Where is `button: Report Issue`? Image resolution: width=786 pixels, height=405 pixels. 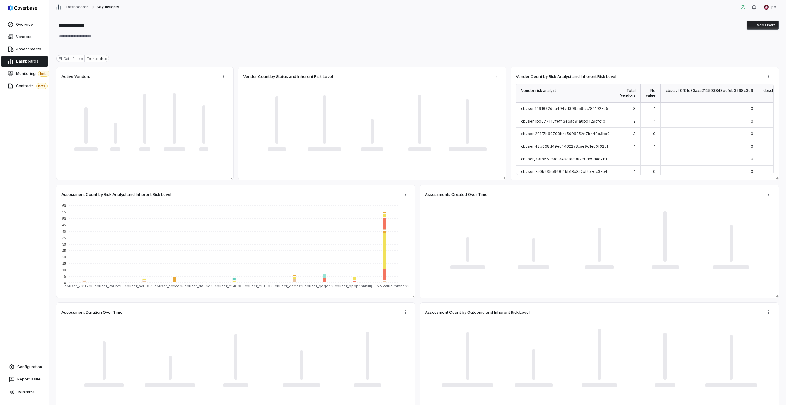 button: Report Issue is located at coordinates (24, 379).